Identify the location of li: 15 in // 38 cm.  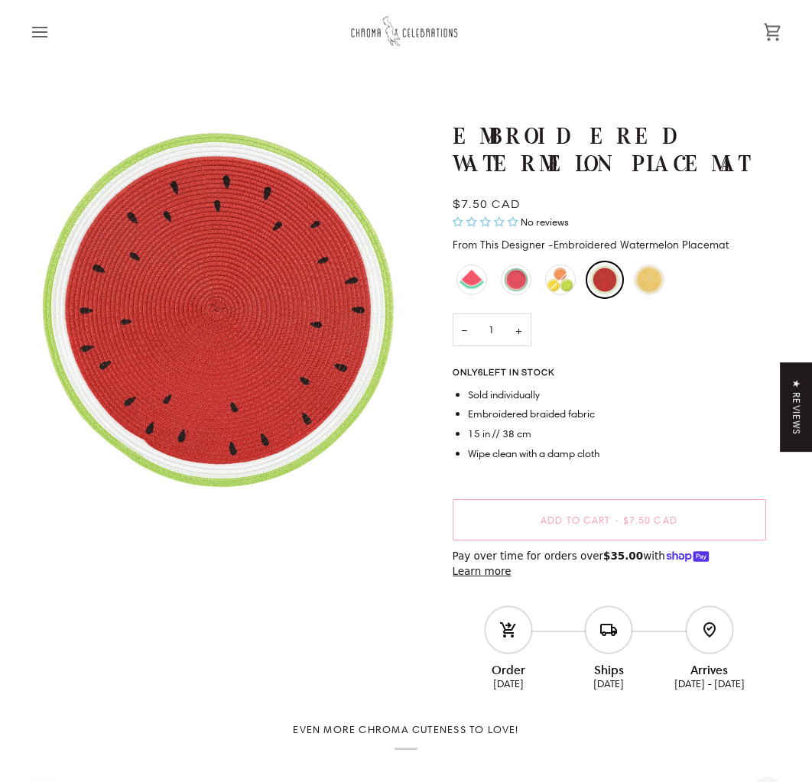
(617, 433).